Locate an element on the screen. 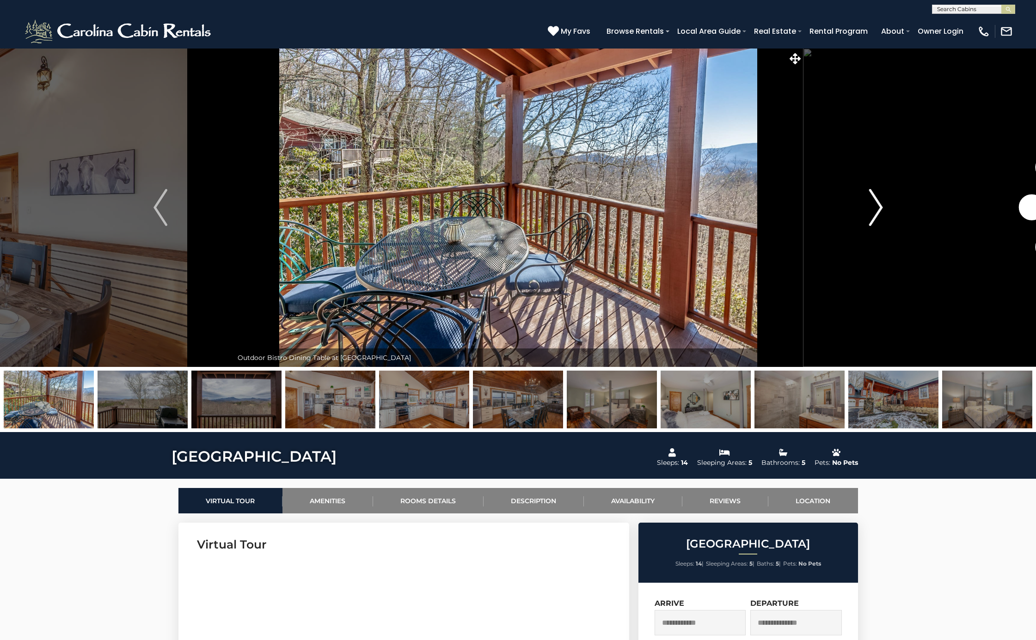 This screenshot has height=640, width=1036. img: 163279352 is located at coordinates (330, 399).